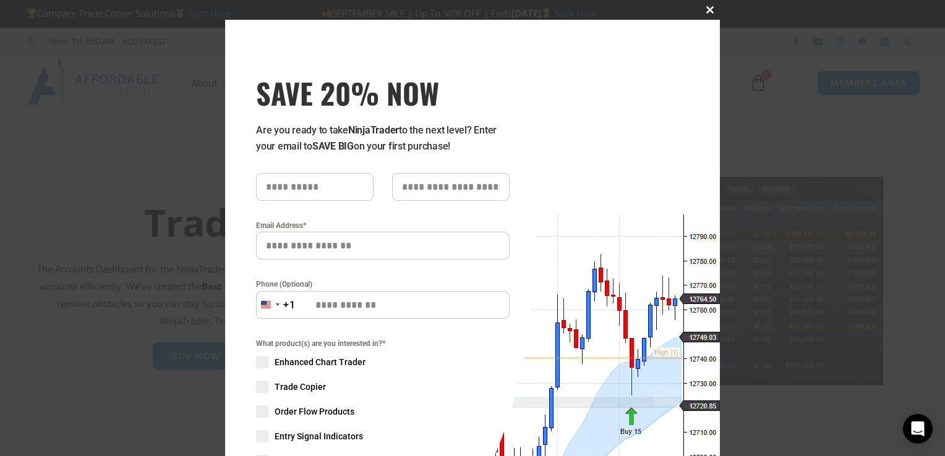  I want to click on label: Entry Signal Indicators, so click(383, 437).